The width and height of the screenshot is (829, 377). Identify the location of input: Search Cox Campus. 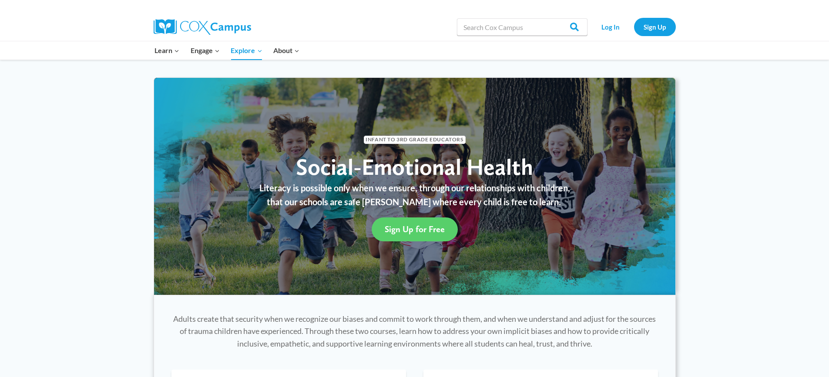
(522, 27).